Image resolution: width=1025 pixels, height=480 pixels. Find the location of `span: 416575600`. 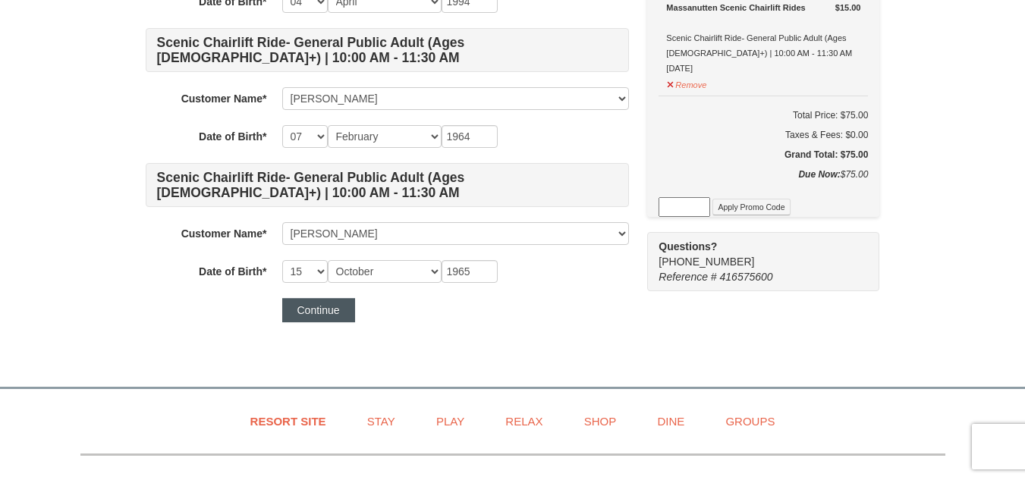

span: 416575600 is located at coordinates (747, 277).